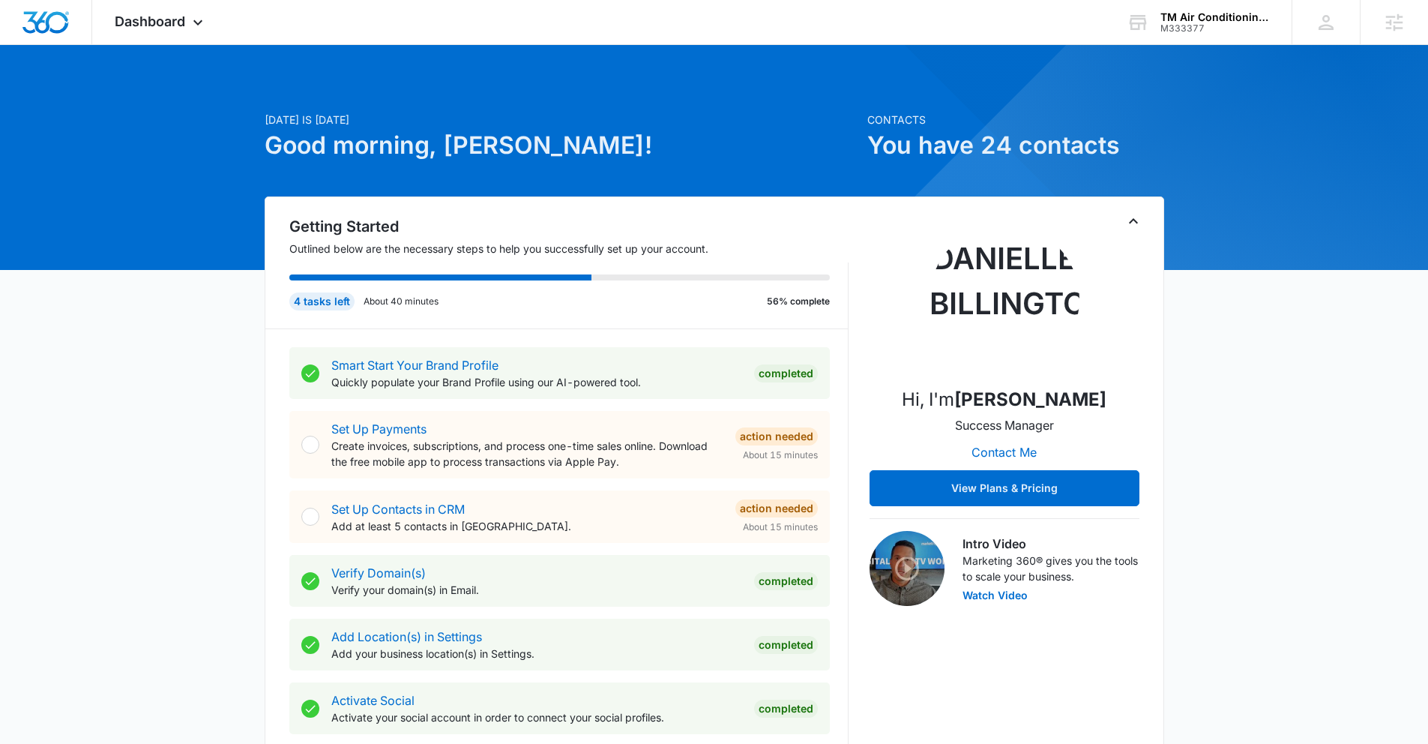 This screenshot has height=744, width=1428. What do you see at coordinates (1005, 299) in the screenshot?
I see `img: Danielle Billington` at bounding box center [1005, 299].